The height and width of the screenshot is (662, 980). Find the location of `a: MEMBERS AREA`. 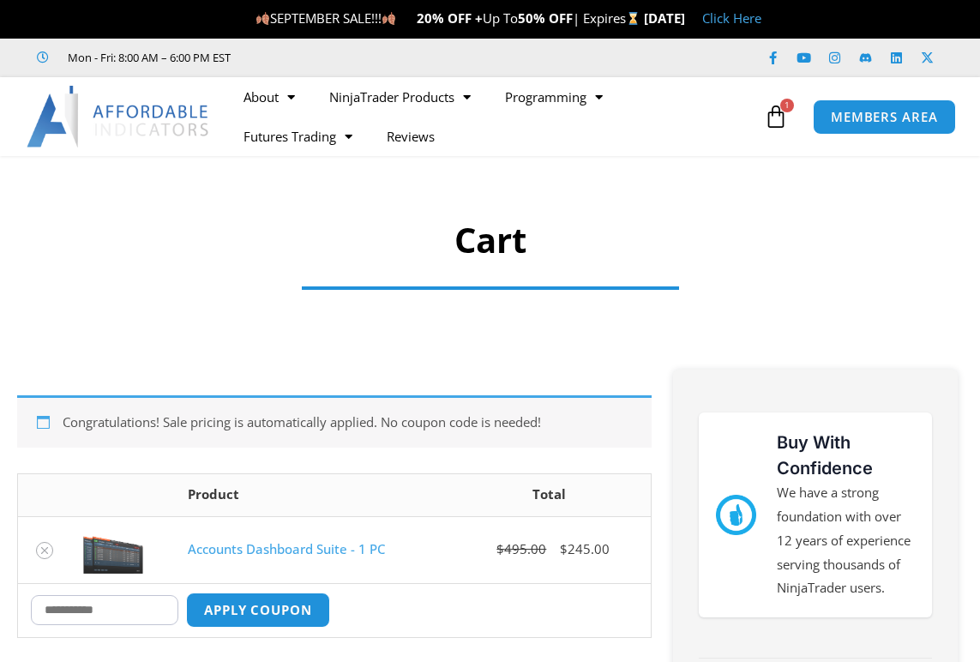

a: MEMBERS AREA is located at coordinates (884, 117).